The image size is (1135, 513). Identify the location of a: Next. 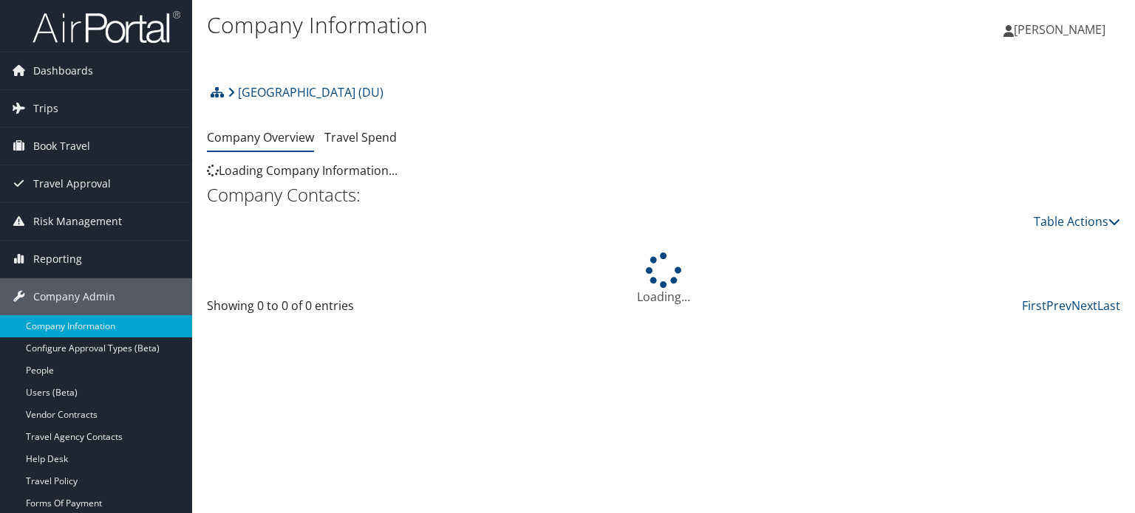
(1084, 306).